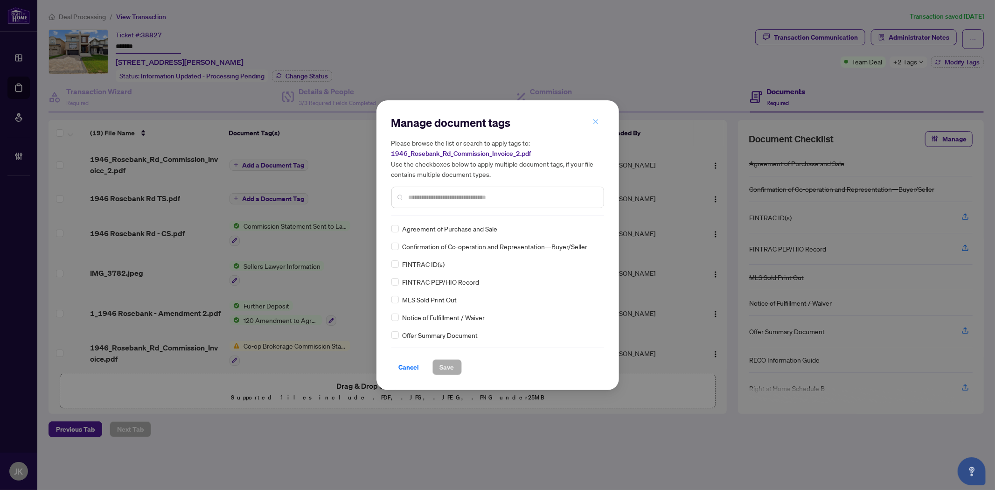  Describe the element at coordinates (409, 367) in the screenshot. I see `span: Cancel` at that location.